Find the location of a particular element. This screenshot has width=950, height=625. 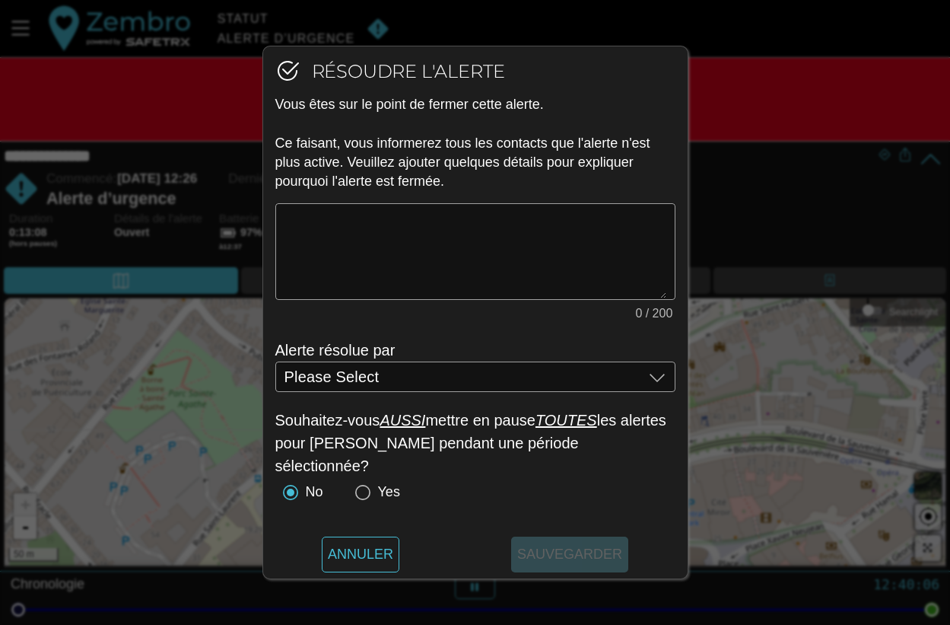

span: Sauvegarder is located at coordinates (570, 554).